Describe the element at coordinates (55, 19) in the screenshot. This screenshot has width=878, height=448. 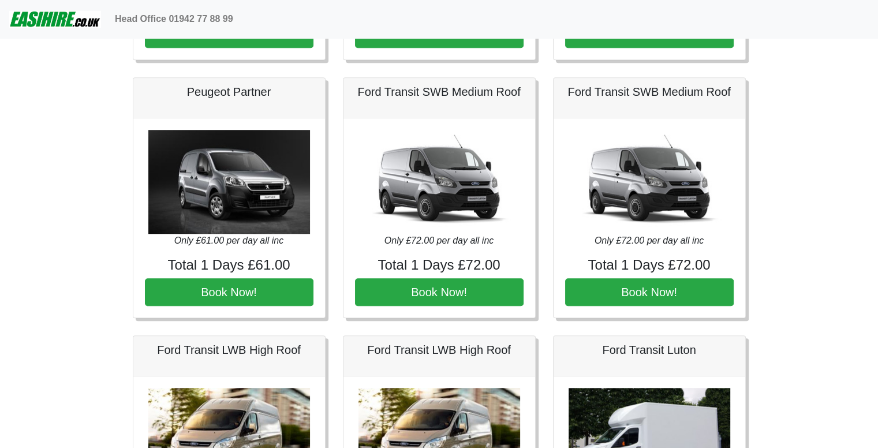
I see `img: easihire_logo_small.png` at that location.